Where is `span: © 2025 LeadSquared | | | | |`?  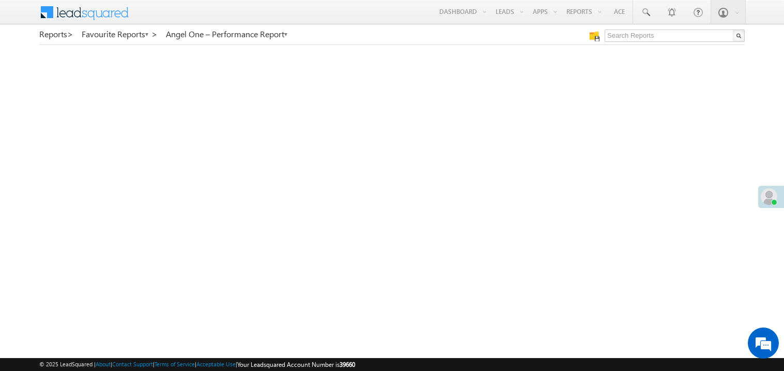 span: © 2025 LeadSquared | | | | | is located at coordinates (197, 364).